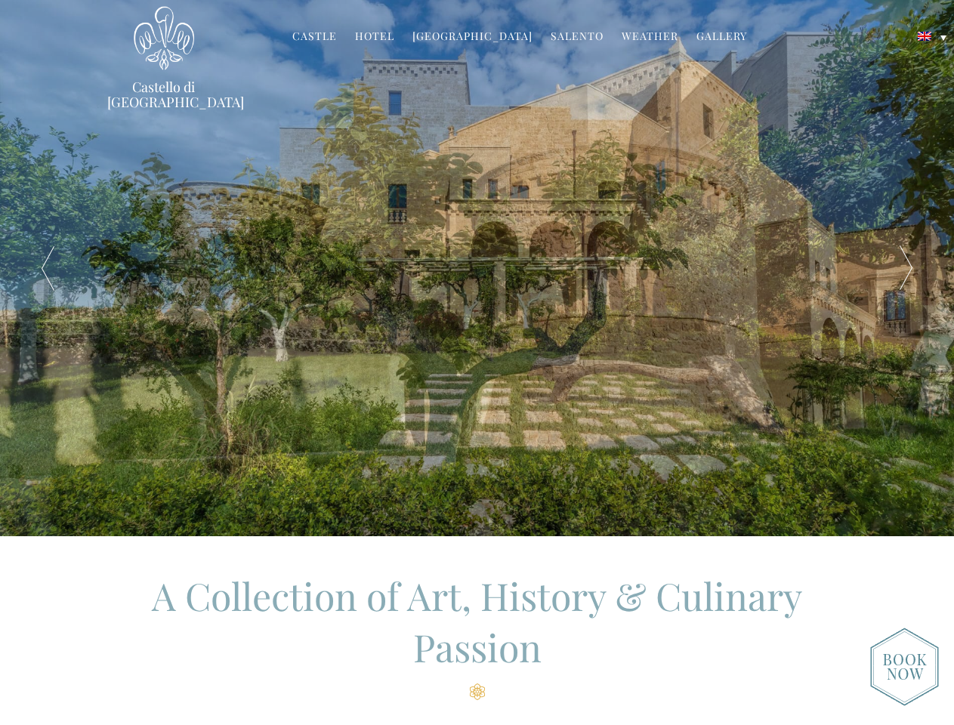 The width and height of the screenshot is (954, 725). What do you see at coordinates (375, 37) in the screenshot?
I see `a: Hotel` at bounding box center [375, 37].